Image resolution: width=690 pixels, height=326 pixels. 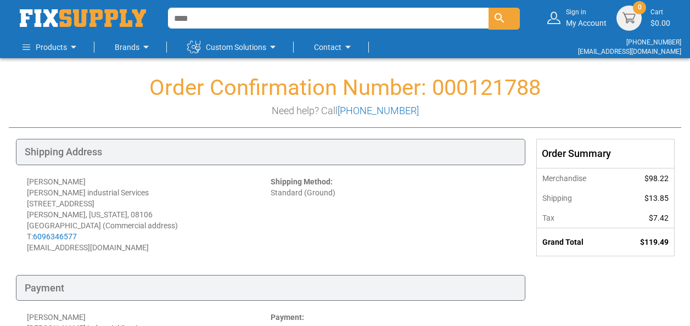 What do you see at coordinates (586, 18) in the screenshot?
I see `div: My Account` at bounding box center [586, 18].